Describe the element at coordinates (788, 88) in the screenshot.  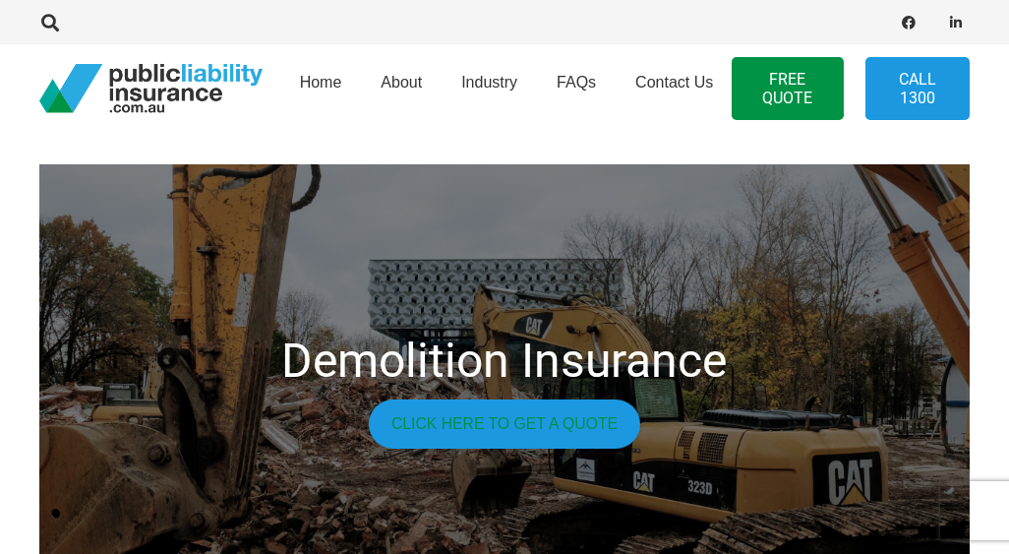
I see `a: FREE QUOTE` at that location.